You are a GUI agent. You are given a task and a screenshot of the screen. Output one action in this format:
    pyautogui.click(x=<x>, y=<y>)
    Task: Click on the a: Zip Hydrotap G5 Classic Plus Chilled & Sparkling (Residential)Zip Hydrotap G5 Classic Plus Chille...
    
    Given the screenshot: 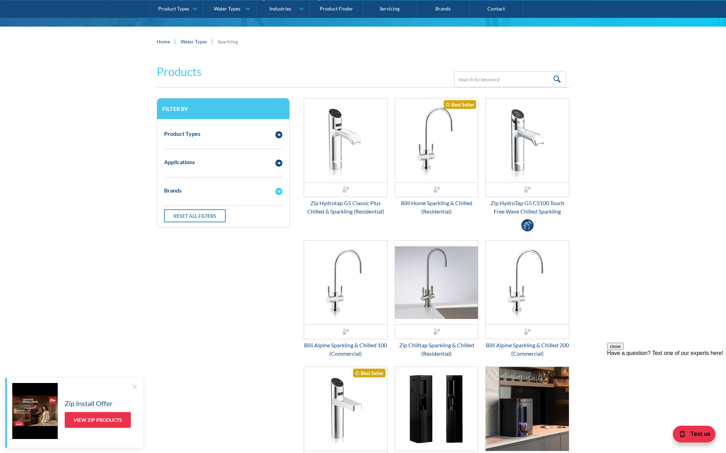 What is the action you would take?
    pyautogui.click(x=346, y=157)
    